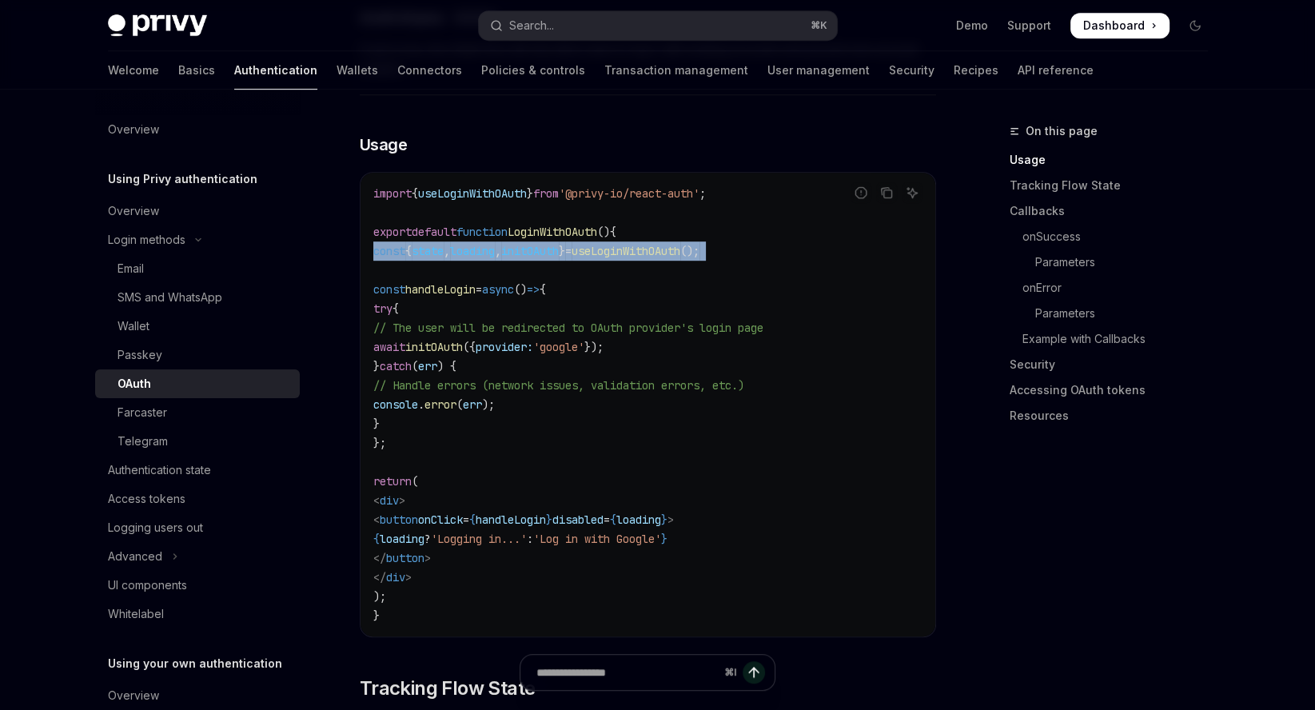 The image size is (1315, 710). I want to click on div: Email, so click(130, 268).